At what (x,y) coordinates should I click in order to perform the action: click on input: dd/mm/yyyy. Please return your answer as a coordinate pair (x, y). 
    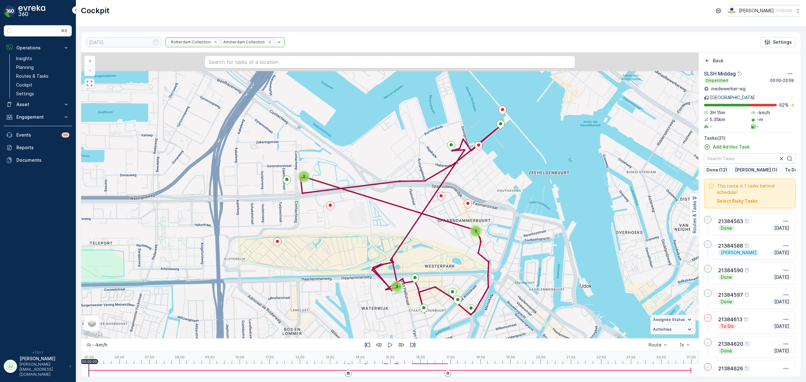
    Looking at the image, I should click on (124, 42).